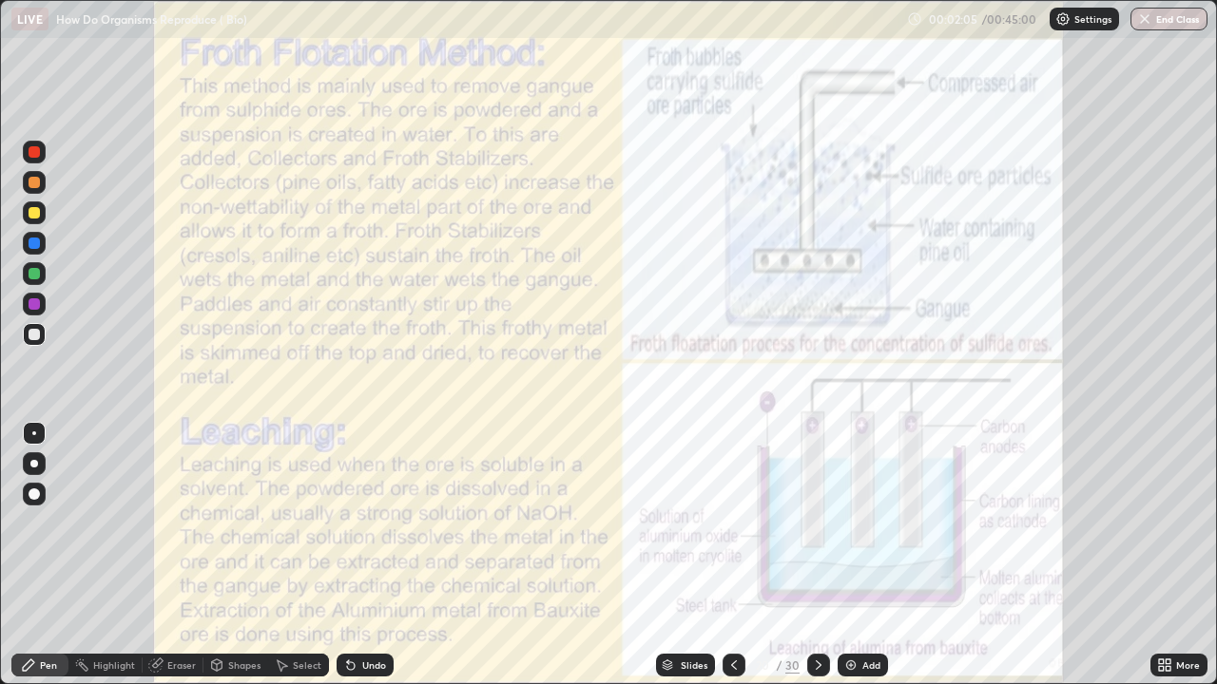 The image size is (1217, 684). Describe the element at coordinates (374, 665) in the screenshot. I see `div: Undo` at that location.